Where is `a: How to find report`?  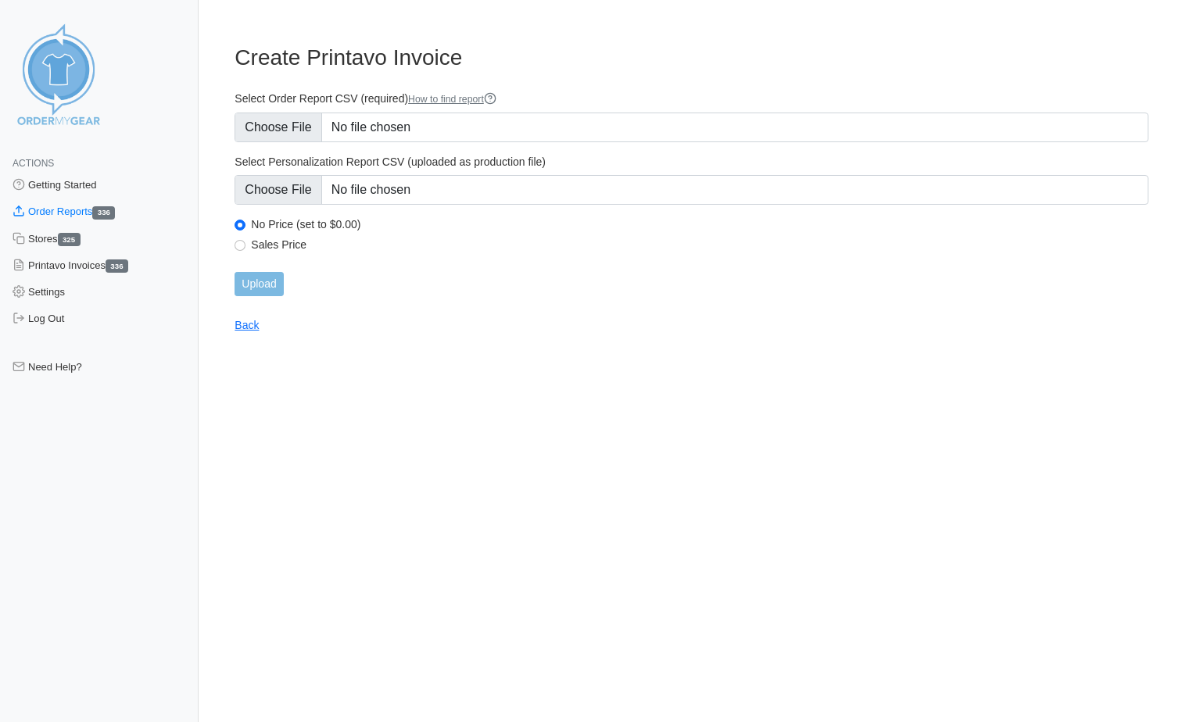 a: How to find report is located at coordinates (452, 99).